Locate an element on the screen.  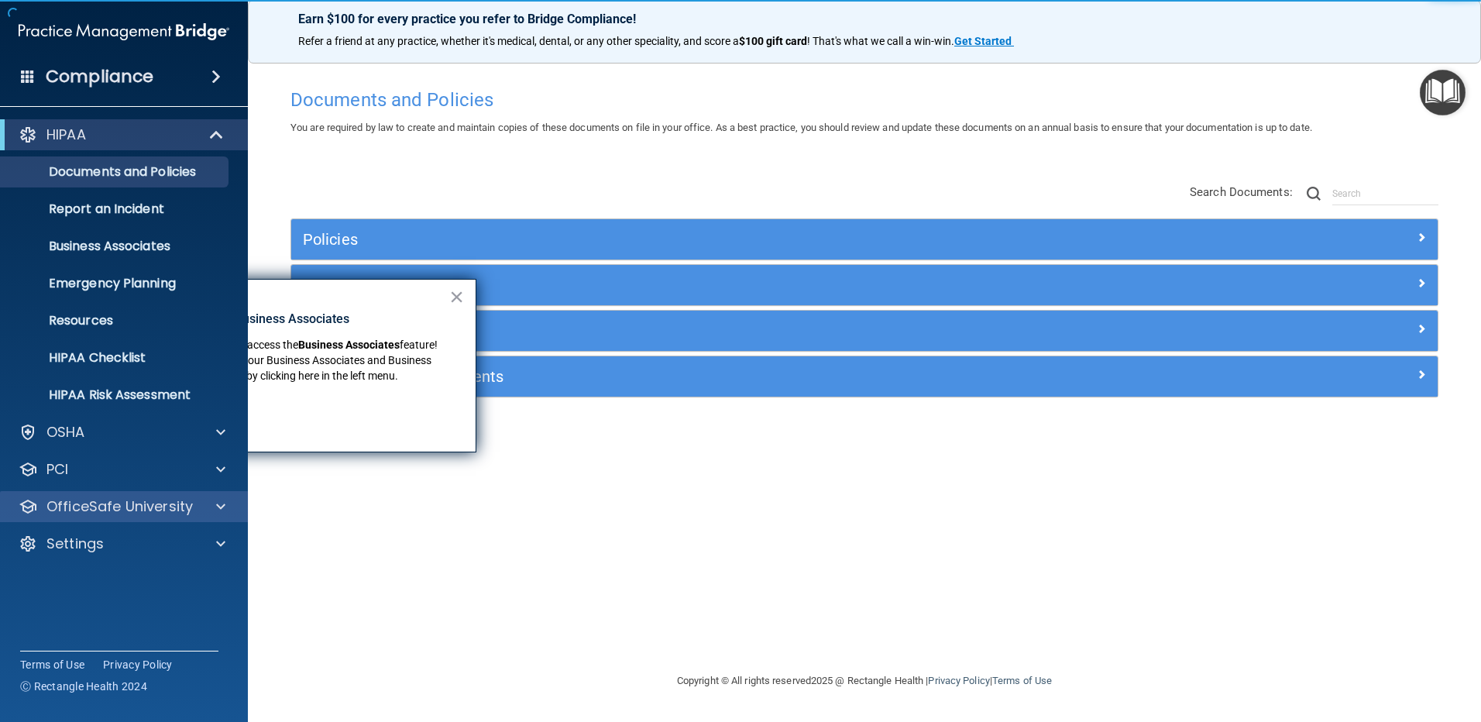
p: Emergency Planning is located at coordinates (115, 284).